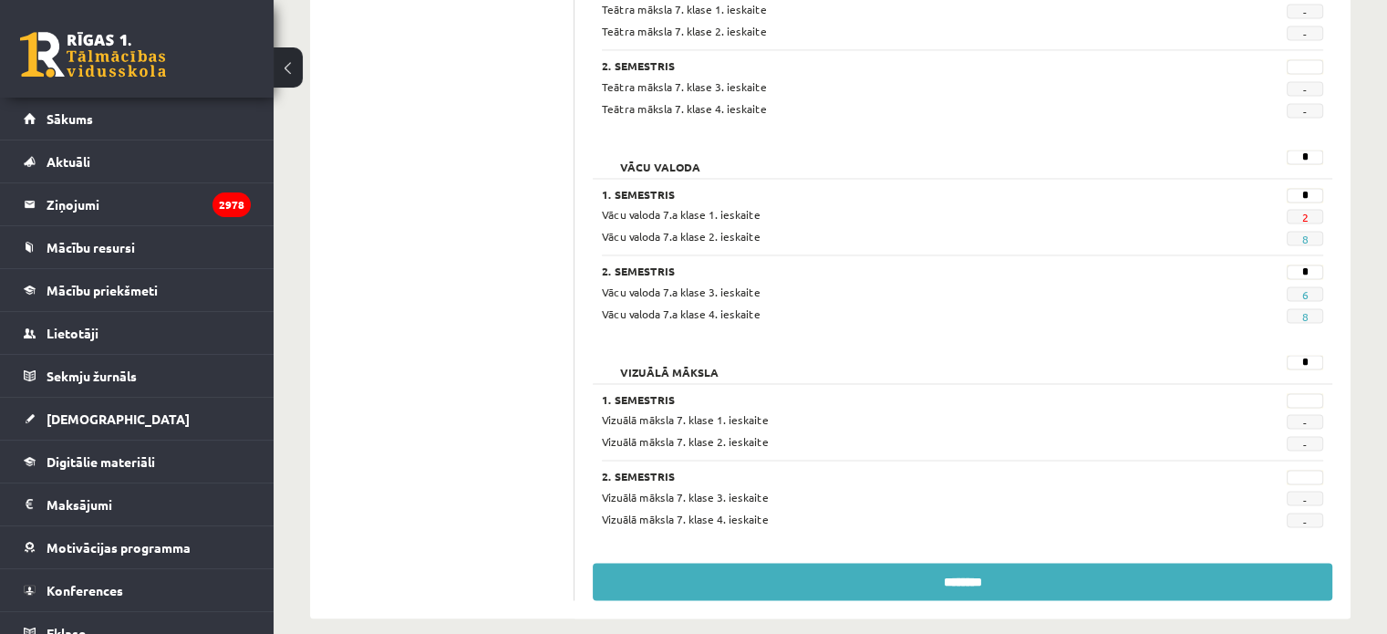 The width and height of the screenshot is (1387, 634). What do you see at coordinates (685, 419) in the screenshot?
I see `span: Vizuālā māksla 7. klase 1. ieskaite` at bounding box center [685, 419].